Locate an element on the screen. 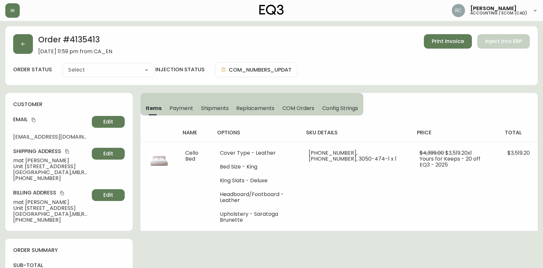 This screenshot has height=268, width=543. span: Payment is located at coordinates (181, 108).